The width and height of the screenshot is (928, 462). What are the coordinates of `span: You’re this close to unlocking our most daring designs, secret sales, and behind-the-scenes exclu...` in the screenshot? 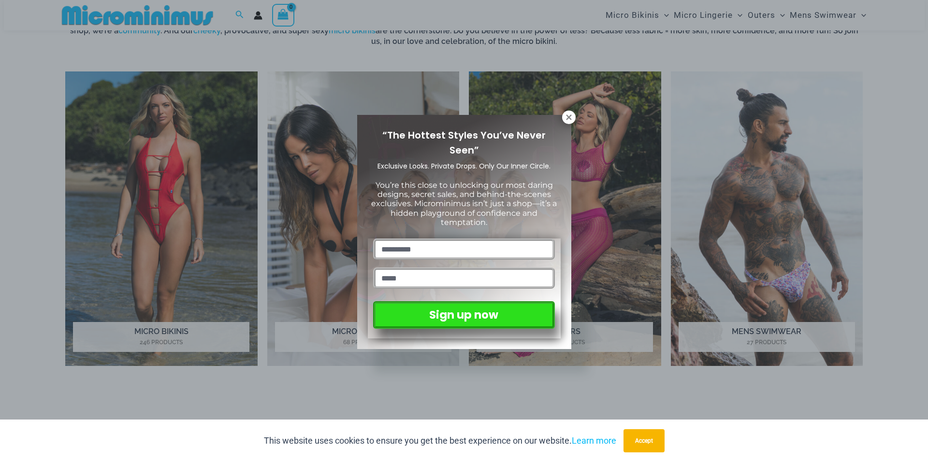 It's located at (464, 204).